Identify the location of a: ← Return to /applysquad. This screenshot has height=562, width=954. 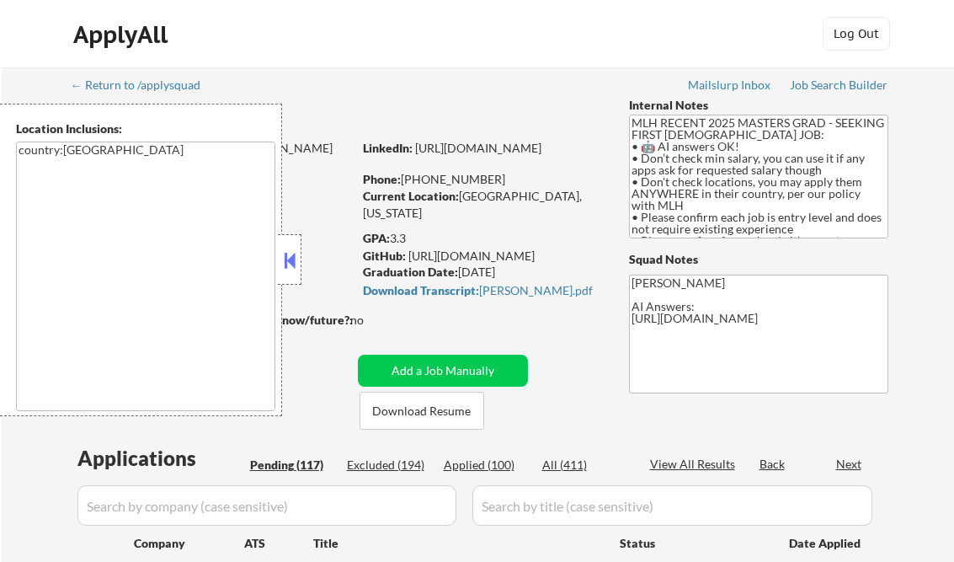
(143, 87).